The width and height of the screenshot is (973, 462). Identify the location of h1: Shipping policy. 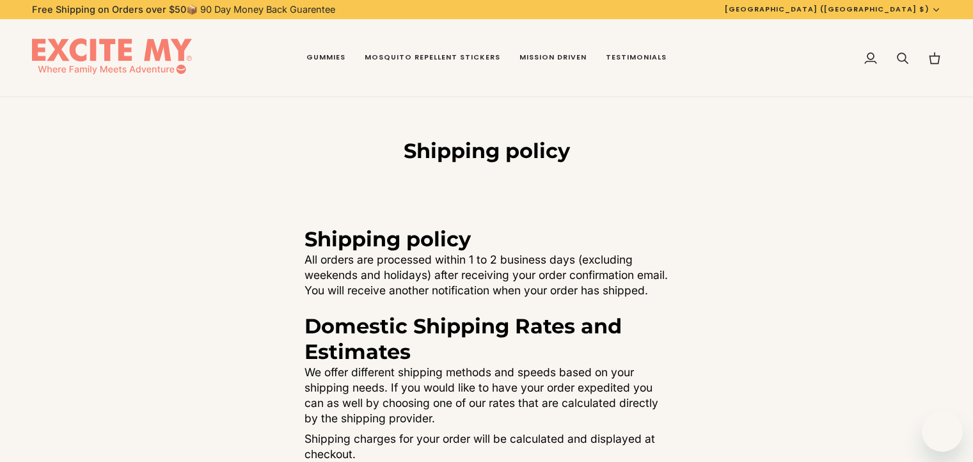
(487, 151).